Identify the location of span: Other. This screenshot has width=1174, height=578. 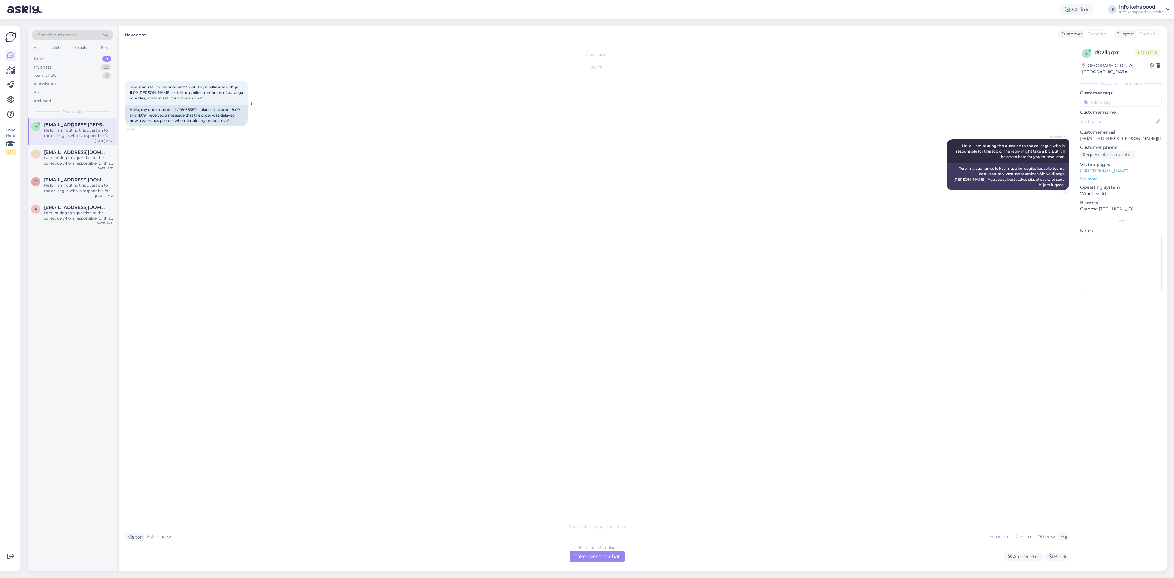
(1043, 537).